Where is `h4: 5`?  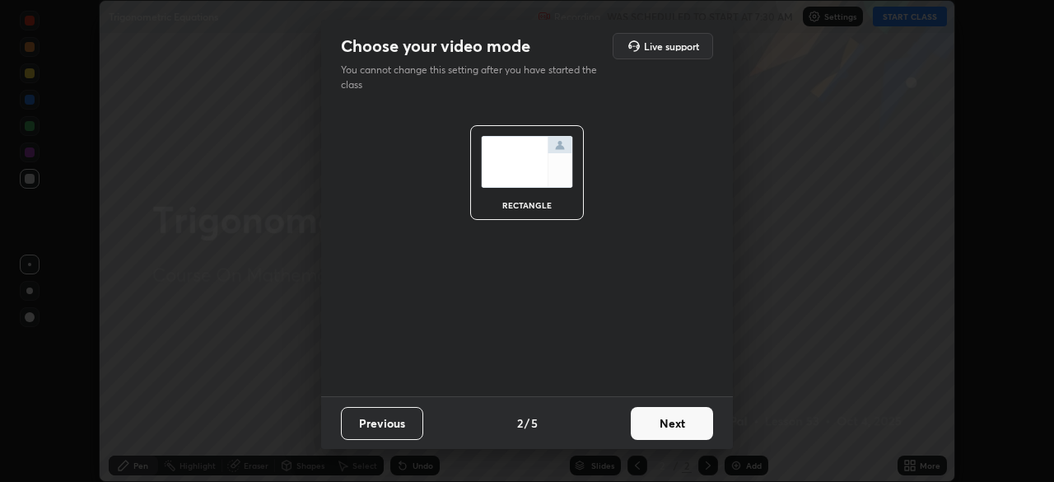
h4: 5 is located at coordinates (535, 423).